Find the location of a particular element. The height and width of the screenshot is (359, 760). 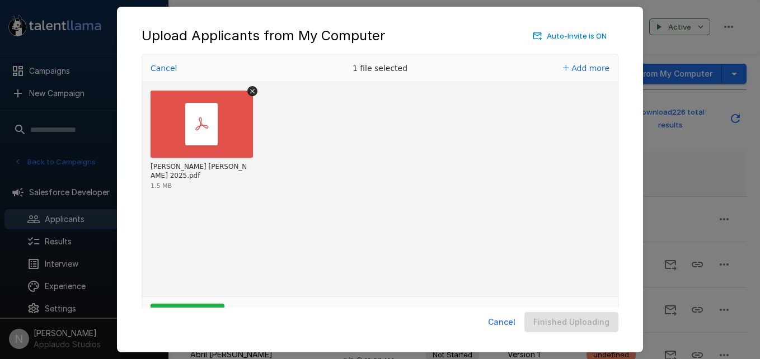

div: 1 file selected is located at coordinates (380, 68).